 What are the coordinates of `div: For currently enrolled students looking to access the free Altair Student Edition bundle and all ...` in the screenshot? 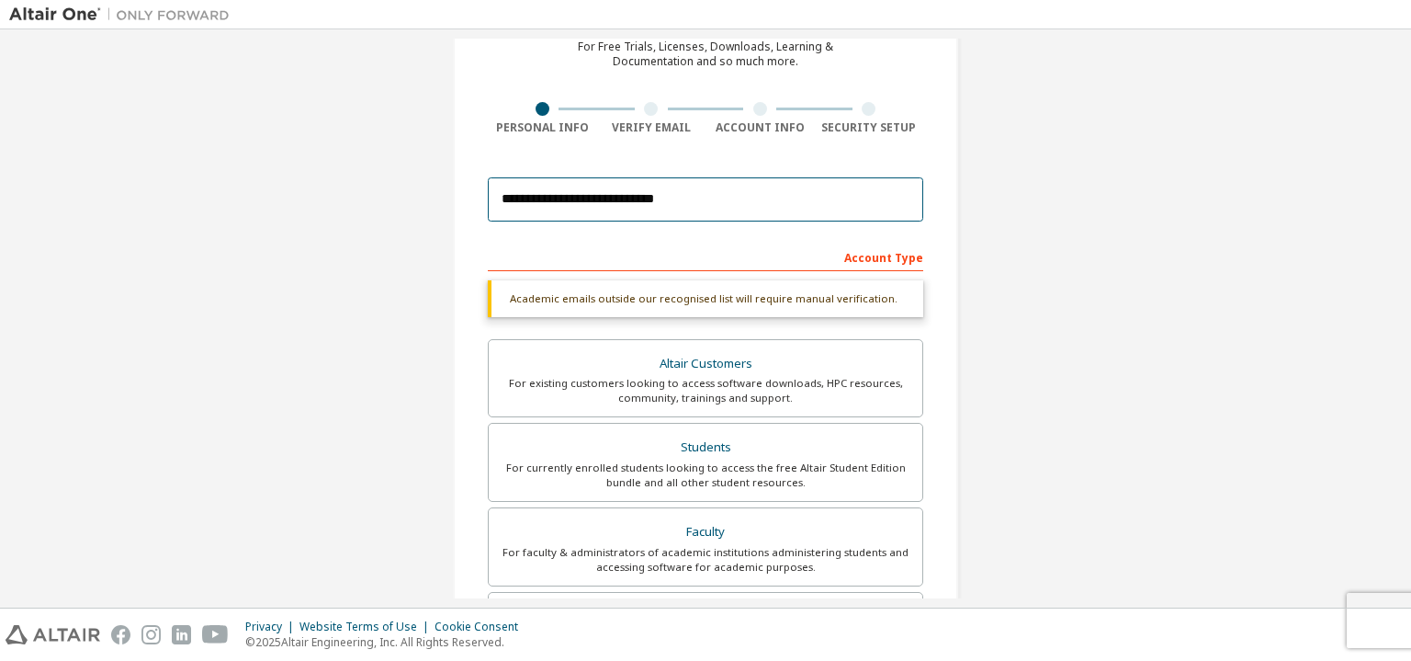 It's located at (706, 475).